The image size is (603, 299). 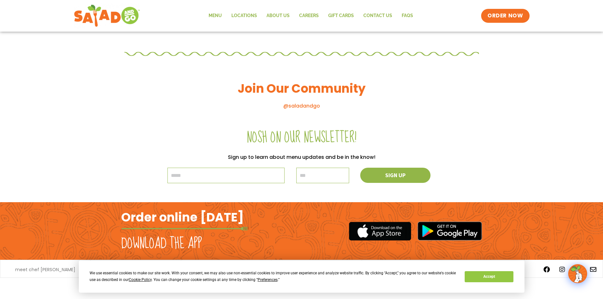 What do you see at coordinates (395, 175) in the screenshot?
I see `button: Sign up` at bounding box center [395, 175].